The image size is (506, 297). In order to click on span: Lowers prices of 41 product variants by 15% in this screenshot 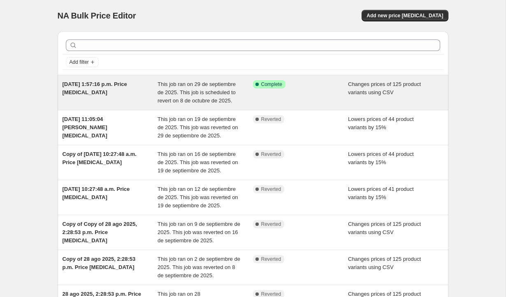, I will do `click(381, 193)`.